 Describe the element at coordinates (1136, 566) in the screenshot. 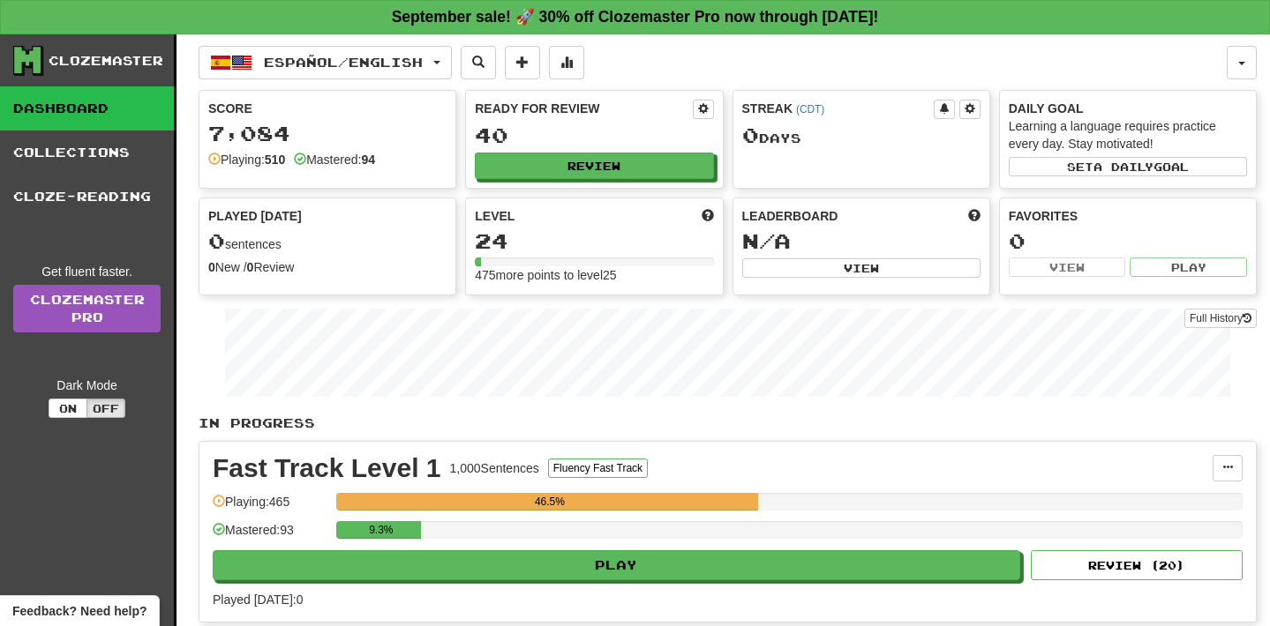

I see `button: Review (20)` at that location.